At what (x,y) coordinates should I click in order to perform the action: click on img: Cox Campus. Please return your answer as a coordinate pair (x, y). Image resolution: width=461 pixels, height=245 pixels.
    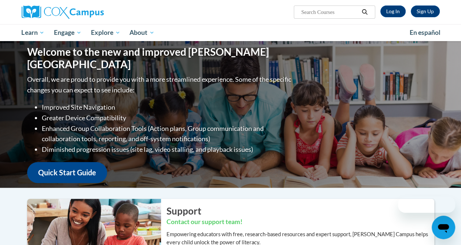
    Looking at the image, I should click on (63, 12).